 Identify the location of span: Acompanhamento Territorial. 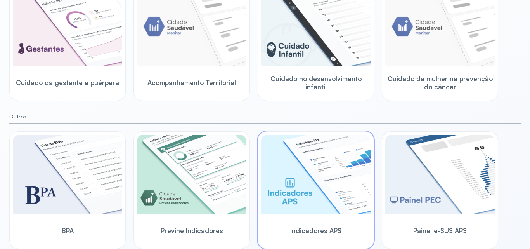
(192, 82).